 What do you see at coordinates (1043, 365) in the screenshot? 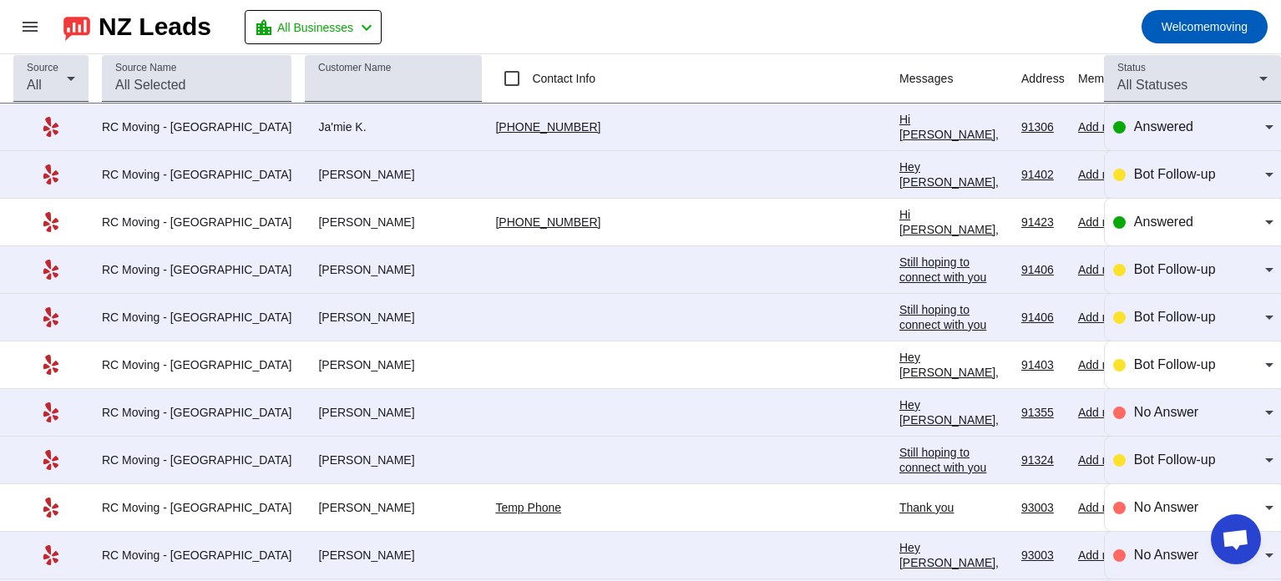
I see `div: 91403` at bounding box center [1043, 365].